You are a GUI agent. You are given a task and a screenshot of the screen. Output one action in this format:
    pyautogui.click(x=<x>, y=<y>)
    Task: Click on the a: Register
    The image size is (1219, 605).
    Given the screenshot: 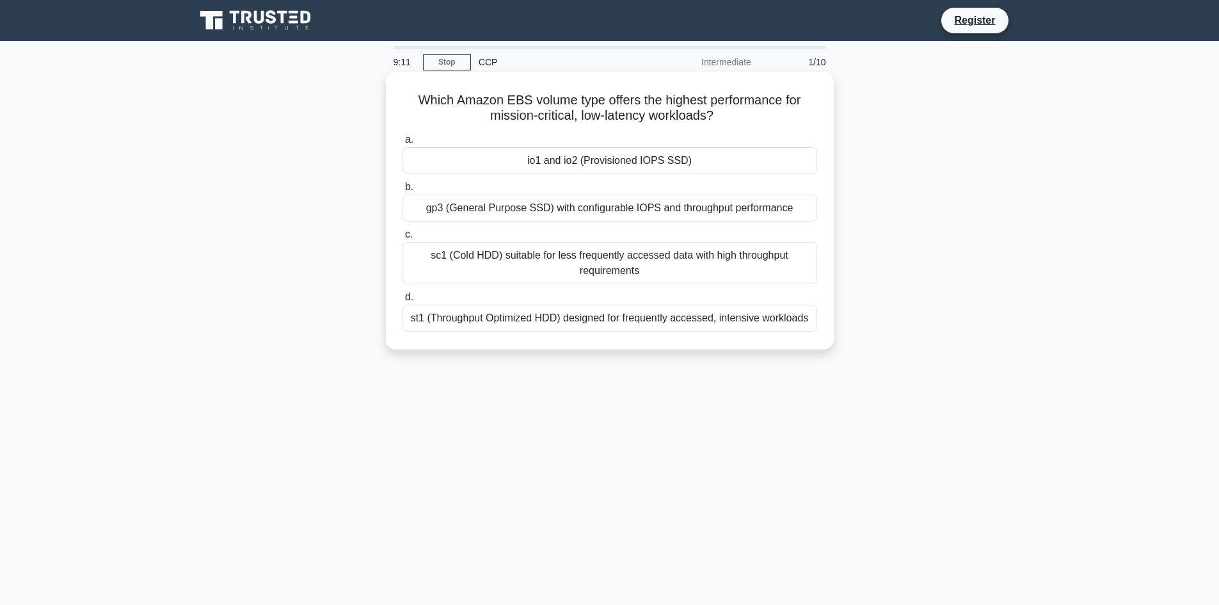 What is the action you would take?
    pyautogui.click(x=975, y=20)
    